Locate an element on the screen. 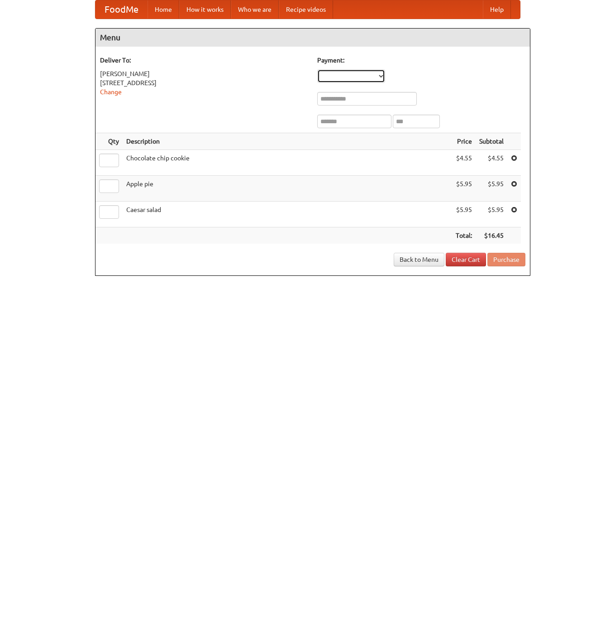 The image size is (615, 641). a: Who we are is located at coordinates (255, 10).